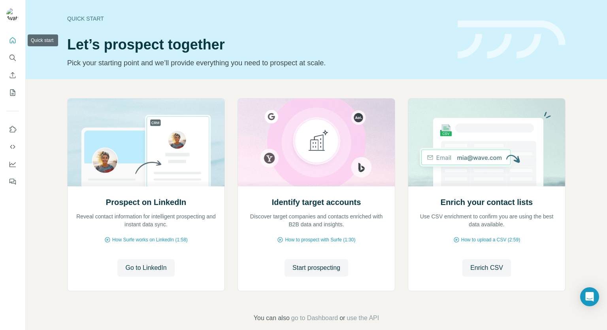 The width and height of the screenshot is (607, 330). I want to click on span: Start prospecting, so click(316, 268).